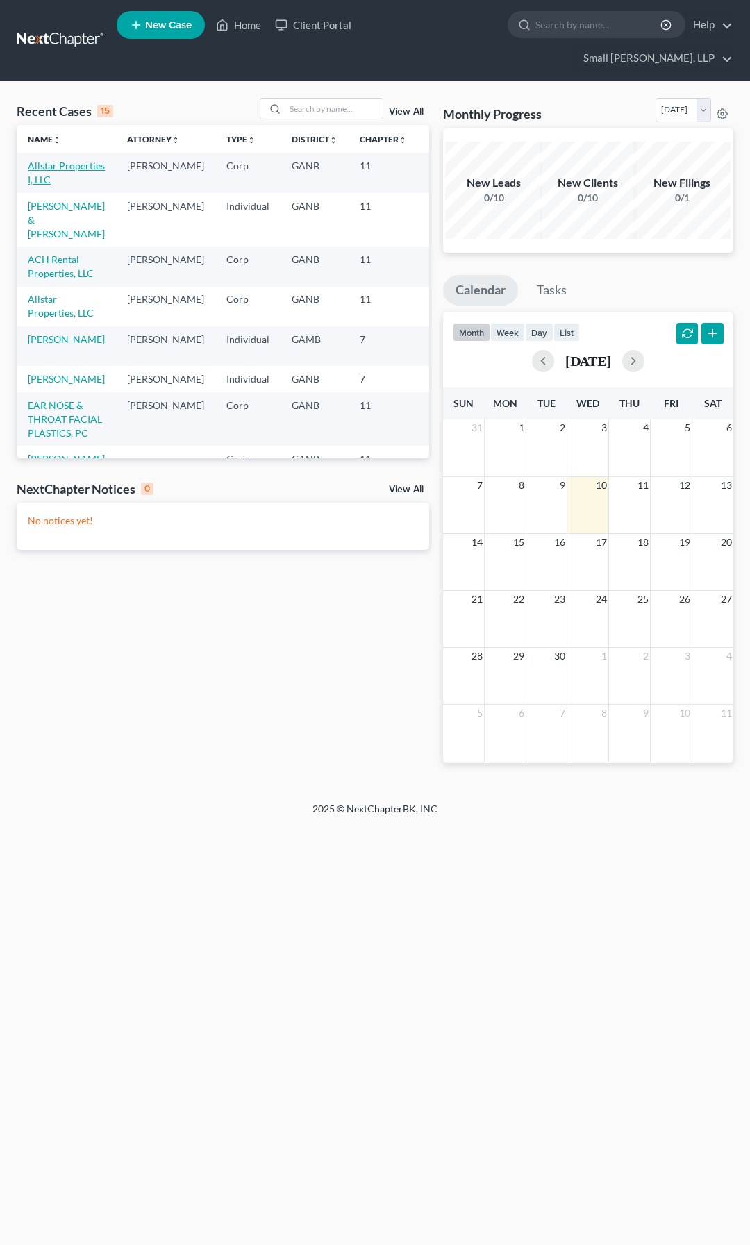  Describe the element at coordinates (65, 419) in the screenshot. I see `a: EAR NOSE & THROAT FACIAL PLASTICS, PC` at that location.